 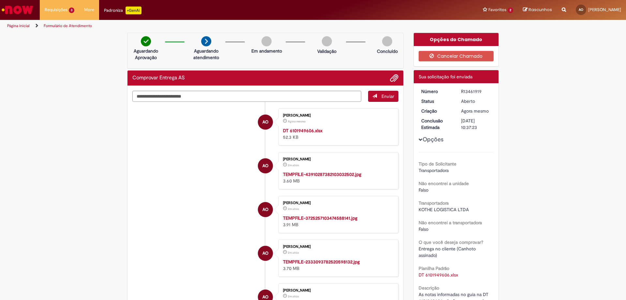 I want to click on div: Opções do Chamado, so click(x=456, y=39).